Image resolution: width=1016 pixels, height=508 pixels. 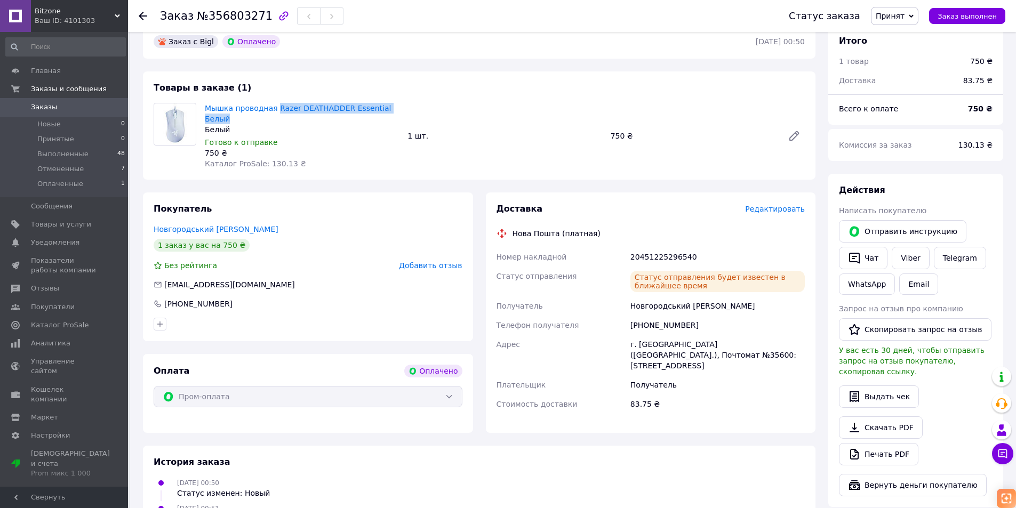 What do you see at coordinates (881, 428) in the screenshot?
I see `a: Скачать PDF` at bounding box center [881, 428].